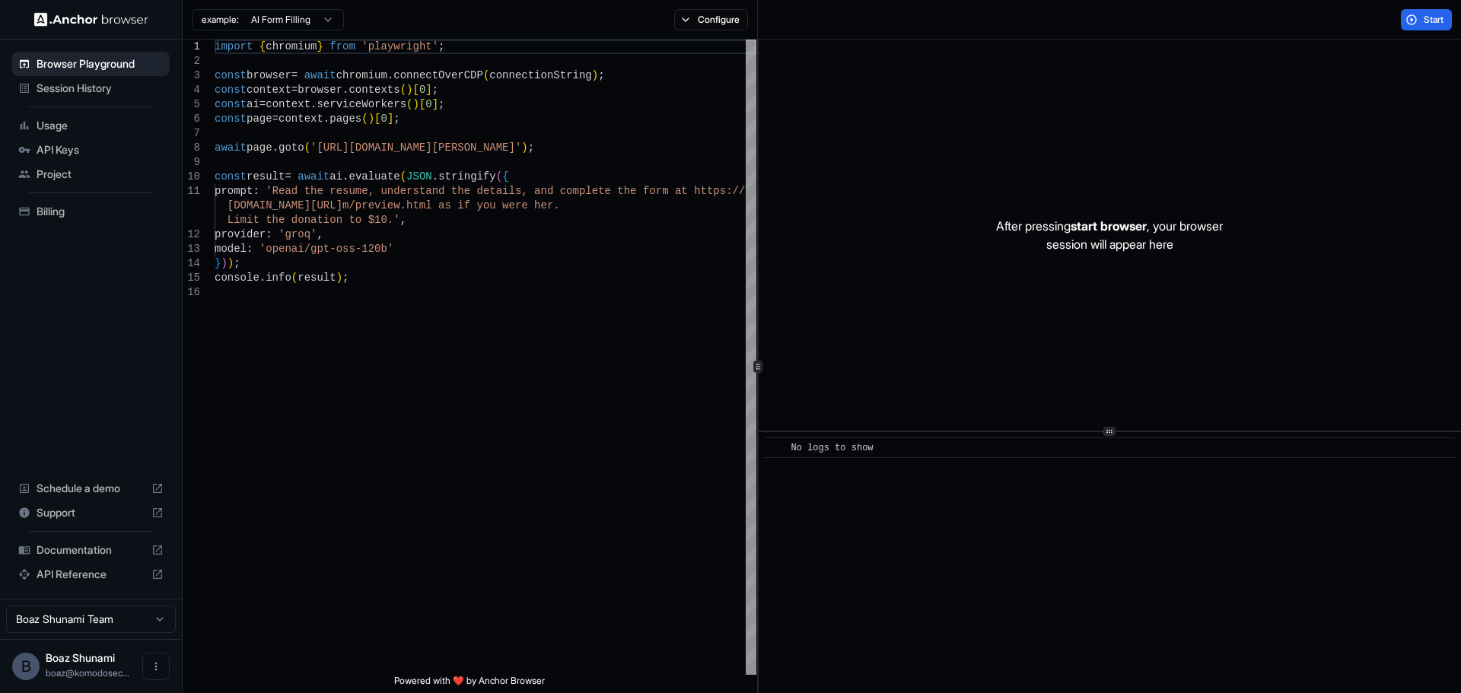  I want to click on div: Usage, so click(91, 126).